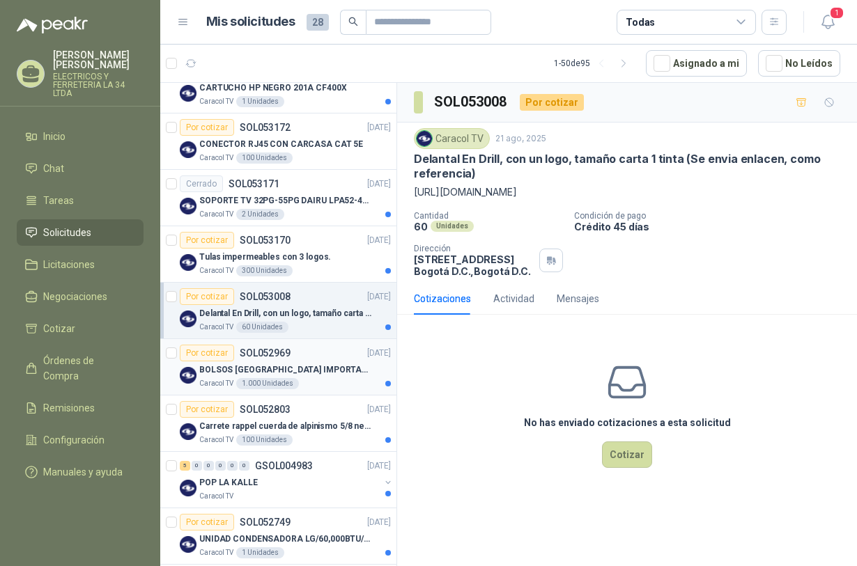 The height and width of the screenshot is (566, 857). I want to click on span: 1, so click(836, 13).